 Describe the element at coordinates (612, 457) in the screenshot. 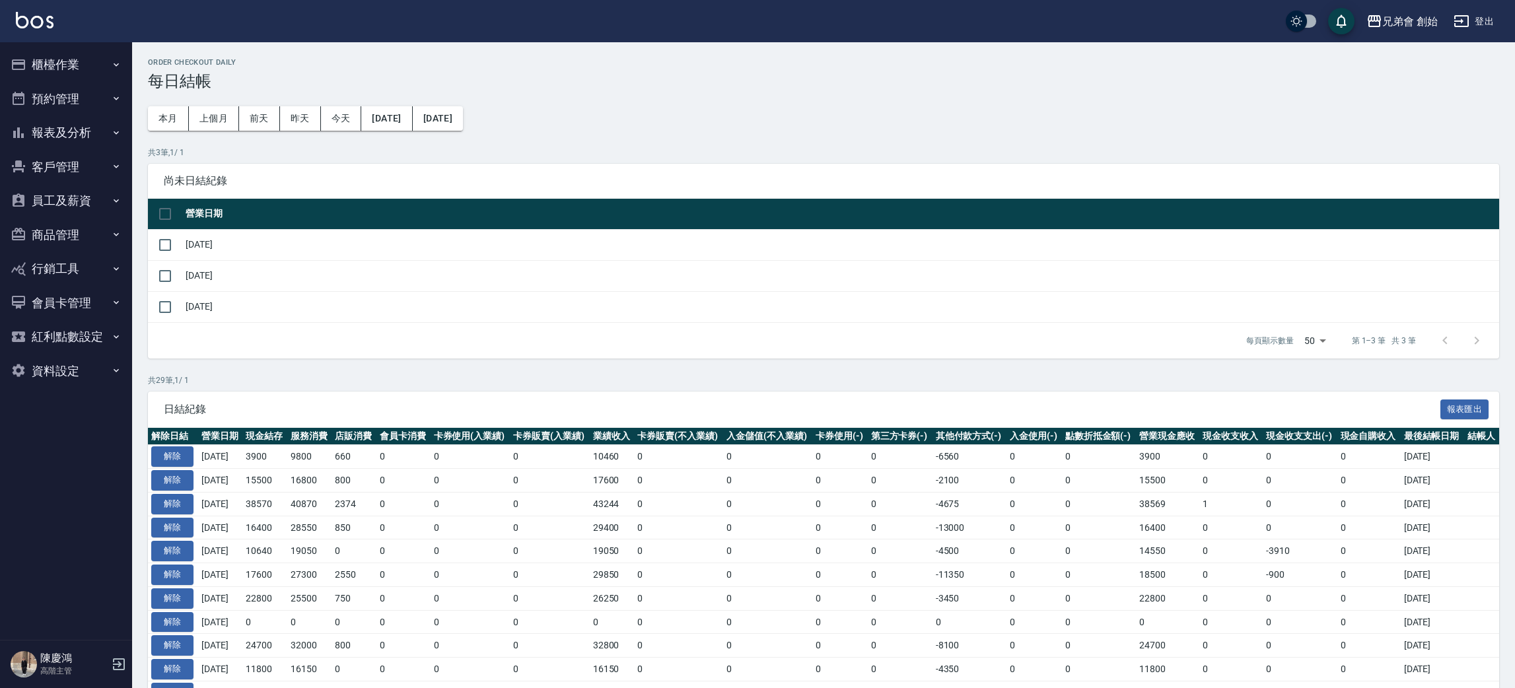

I see `td: 10460` at that location.